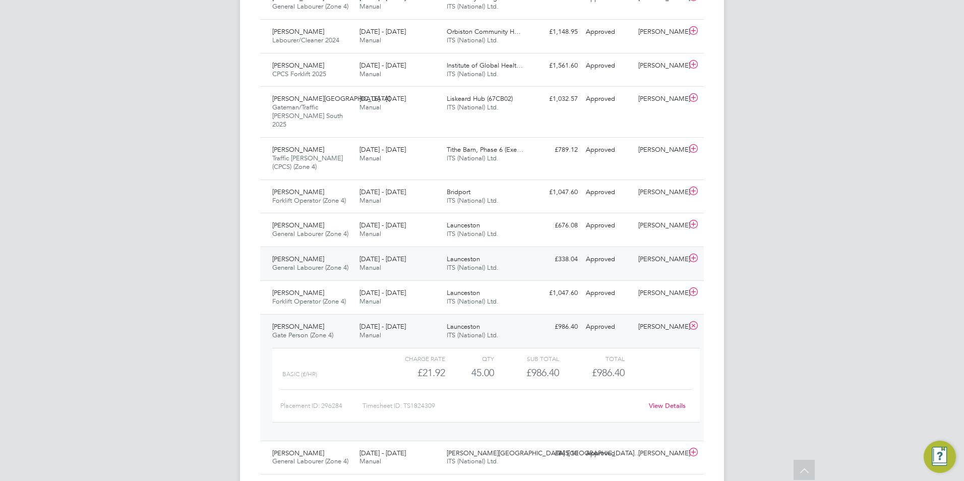  I want to click on div: £1,032.57, so click(555, 99).